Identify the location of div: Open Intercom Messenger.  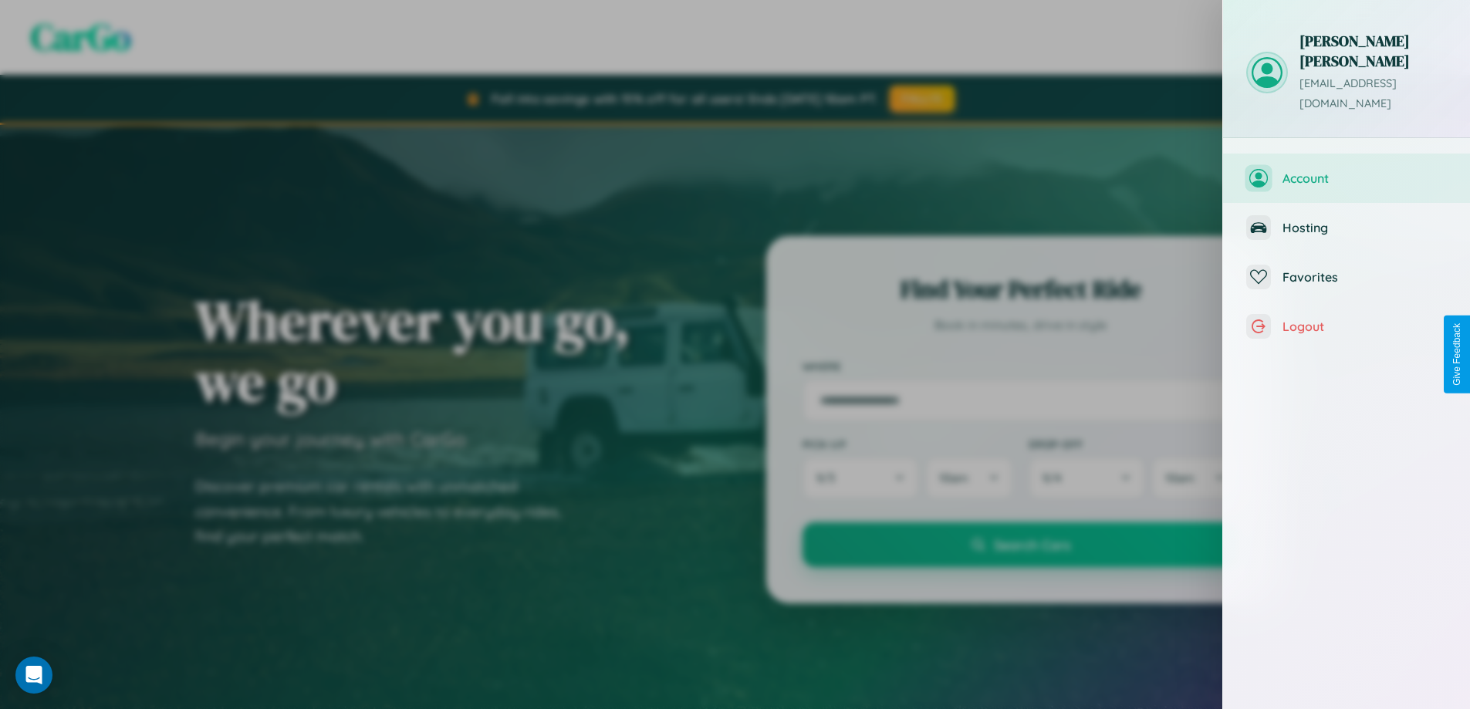
(34, 675).